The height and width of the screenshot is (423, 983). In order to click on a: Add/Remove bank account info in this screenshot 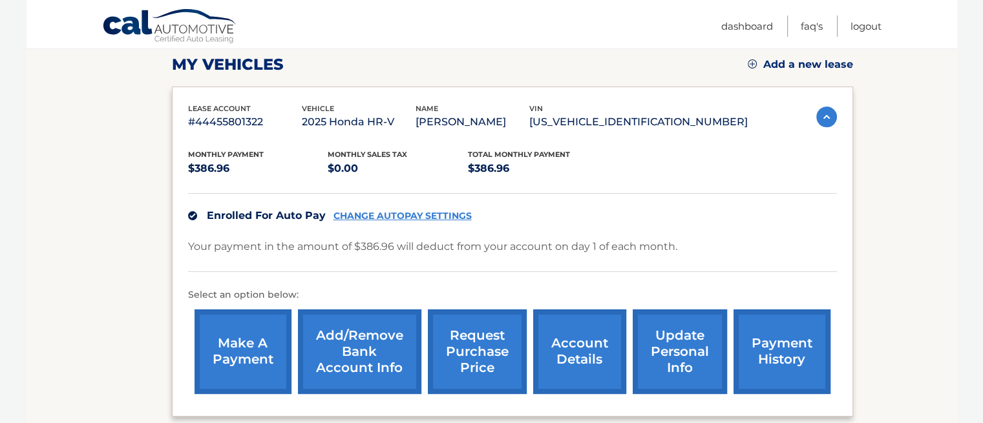, I will do `click(359, 351)`.